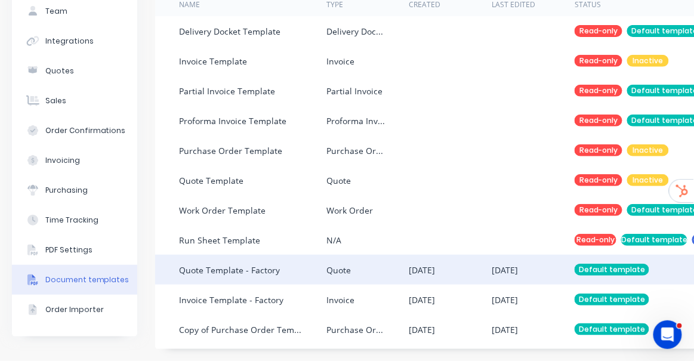 Image resolution: width=694 pixels, height=361 pixels. I want to click on div: Purchasing, so click(66, 190).